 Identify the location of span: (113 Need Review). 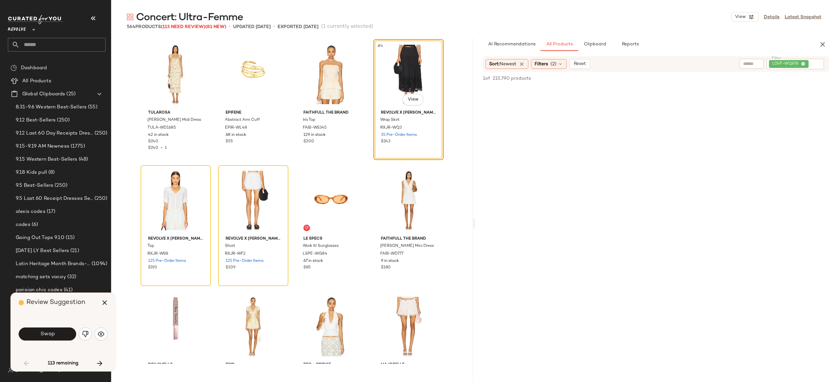
(183, 27).